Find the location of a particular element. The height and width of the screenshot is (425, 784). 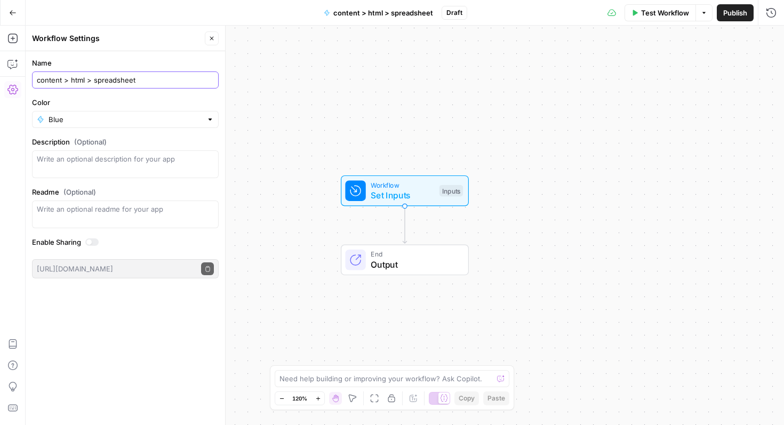

button: Paste is located at coordinates (496, 398).